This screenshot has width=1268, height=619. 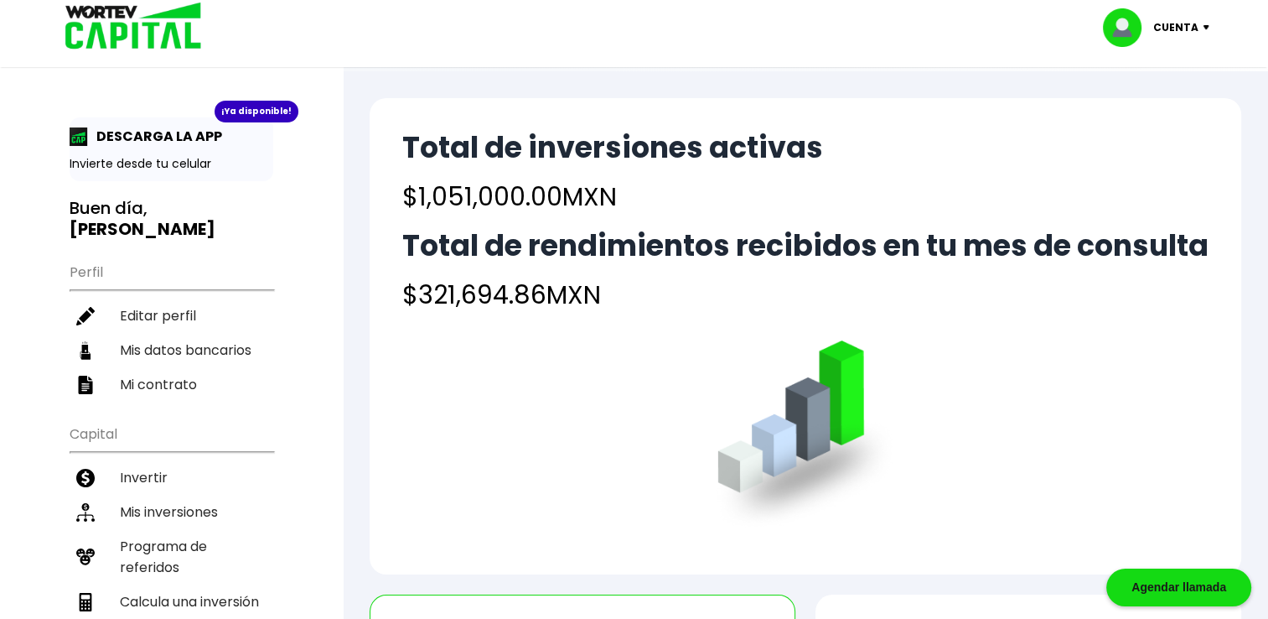 What do you see at coordinates (86, 385) in the screenshot?
I see `img: contrato-icon.f2db500c.svg` at bounding box center [86, 385].